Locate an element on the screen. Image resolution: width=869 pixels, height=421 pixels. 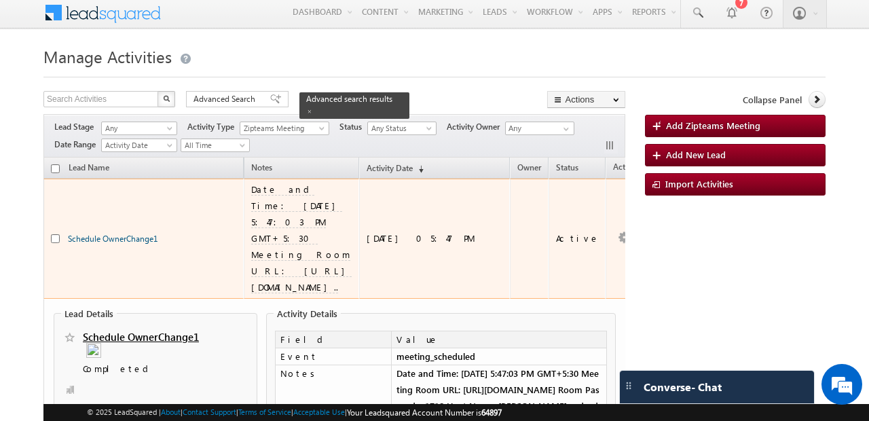
span: Zipteams Meeting is located at coordinates (281, 128).